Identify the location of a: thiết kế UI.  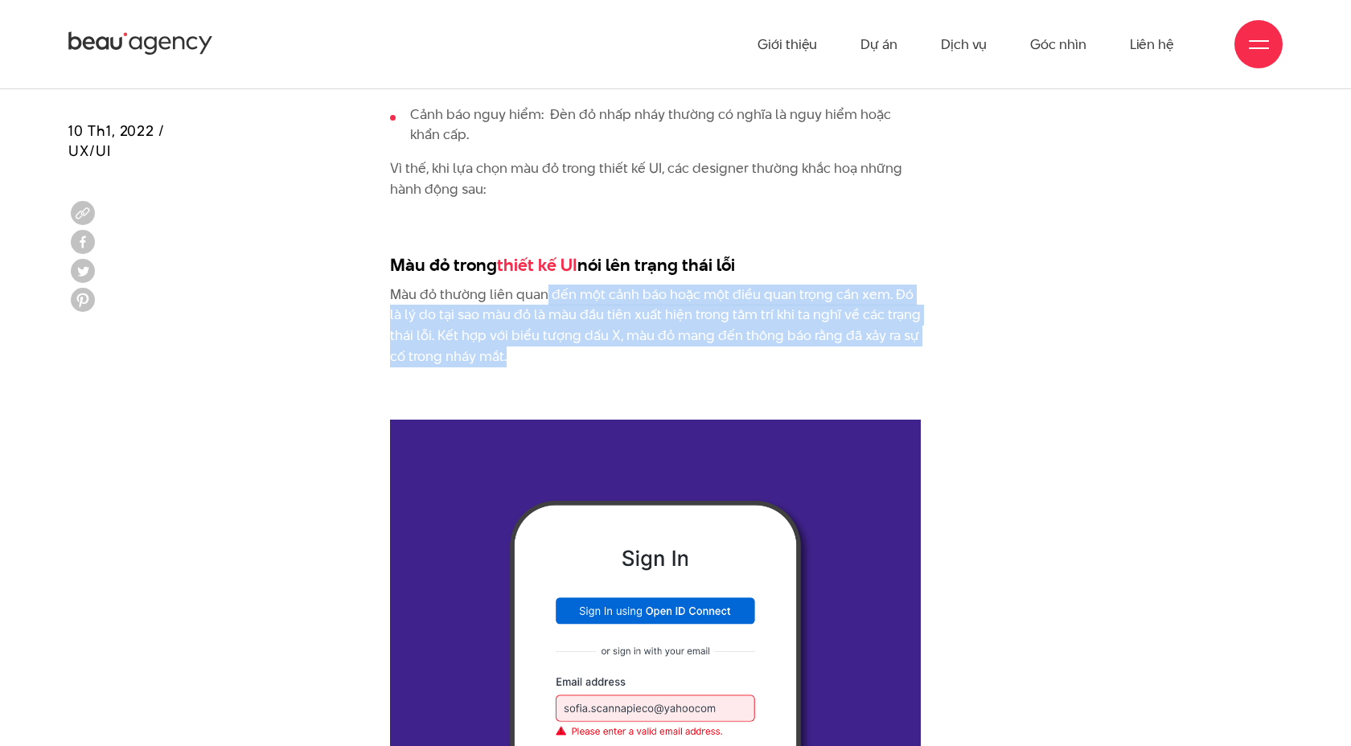
(537, 265).